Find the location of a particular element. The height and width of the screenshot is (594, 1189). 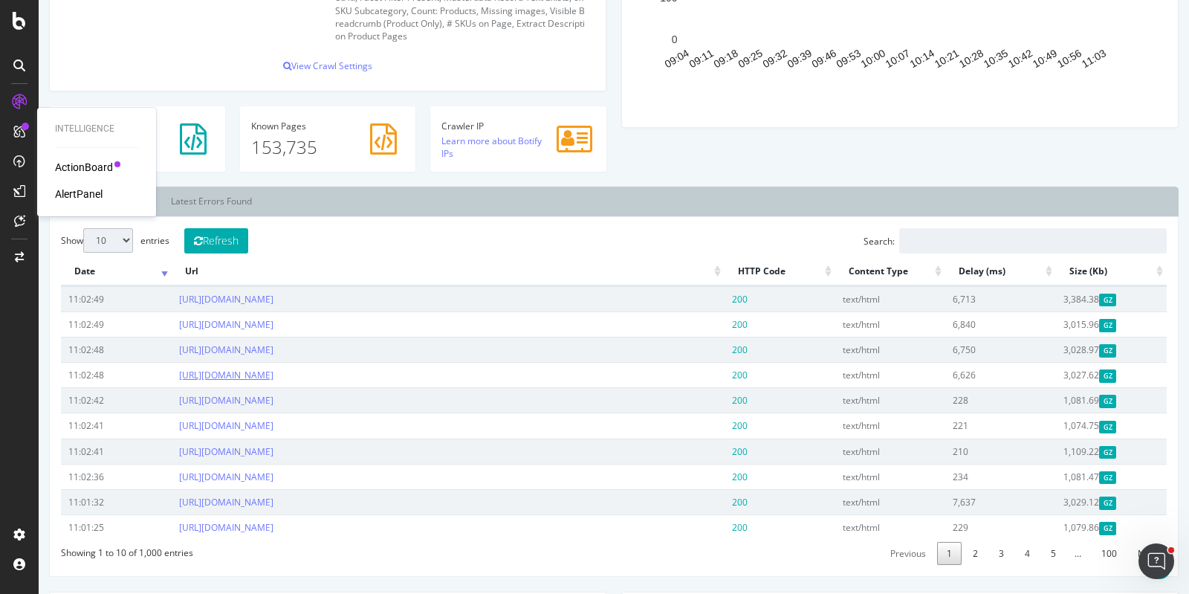

td: 229 is located at coordinates (961, 527).